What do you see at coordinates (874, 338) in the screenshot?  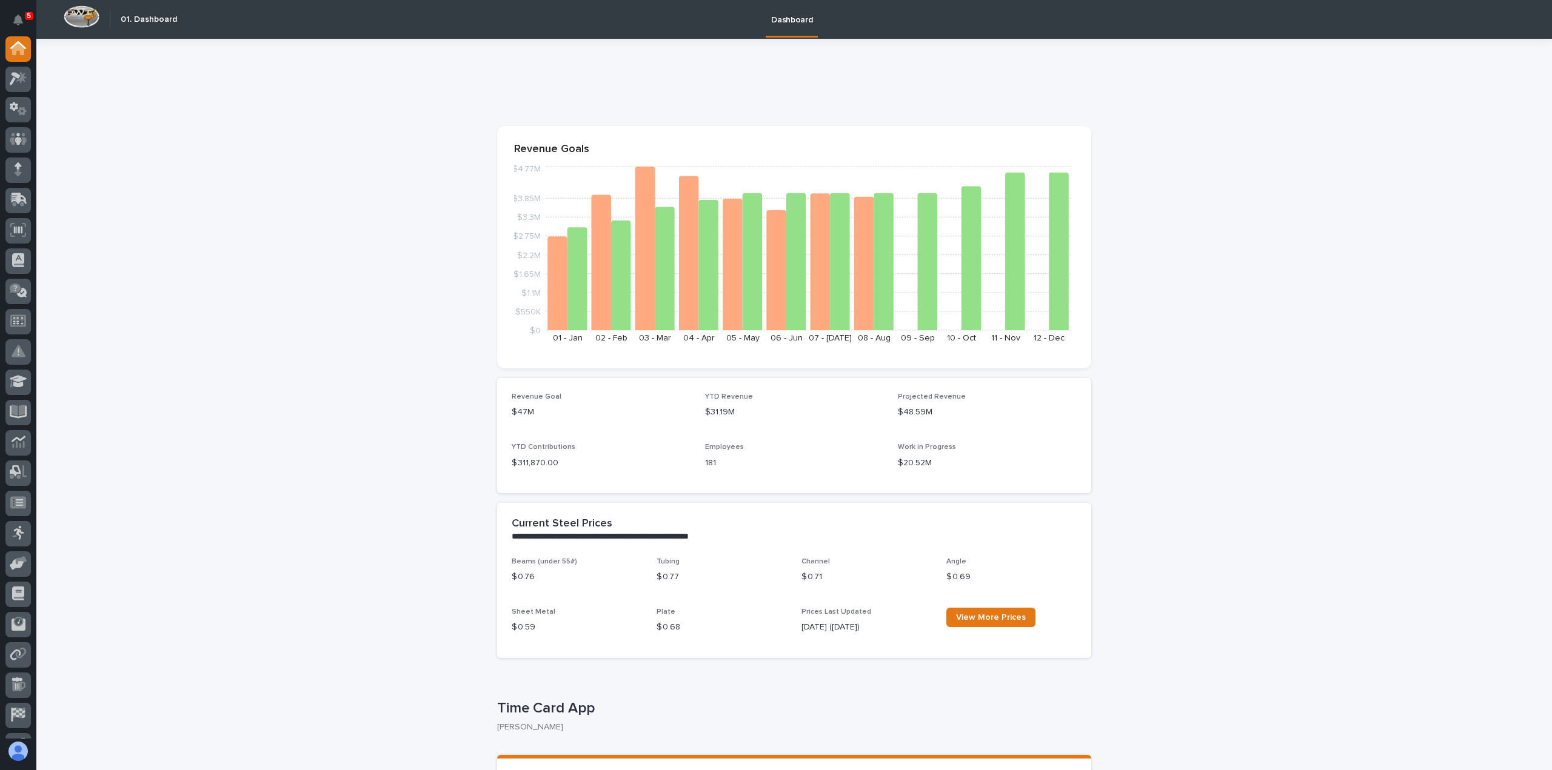 I see `text: 08 - Aug` at bounding box center [874, 338].